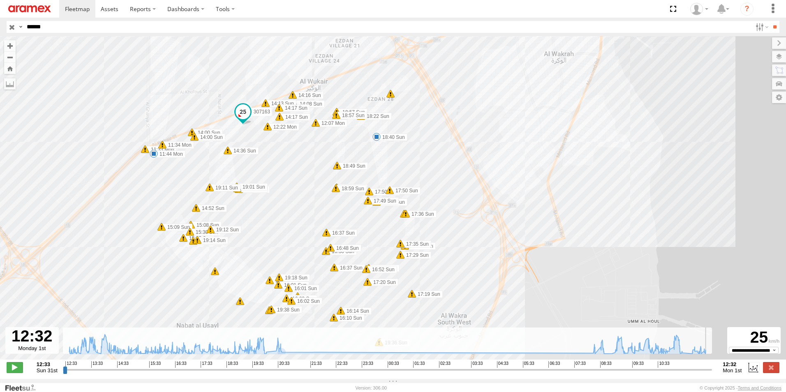  I want to click on label: 14:16 Sun, so click(308, 95).